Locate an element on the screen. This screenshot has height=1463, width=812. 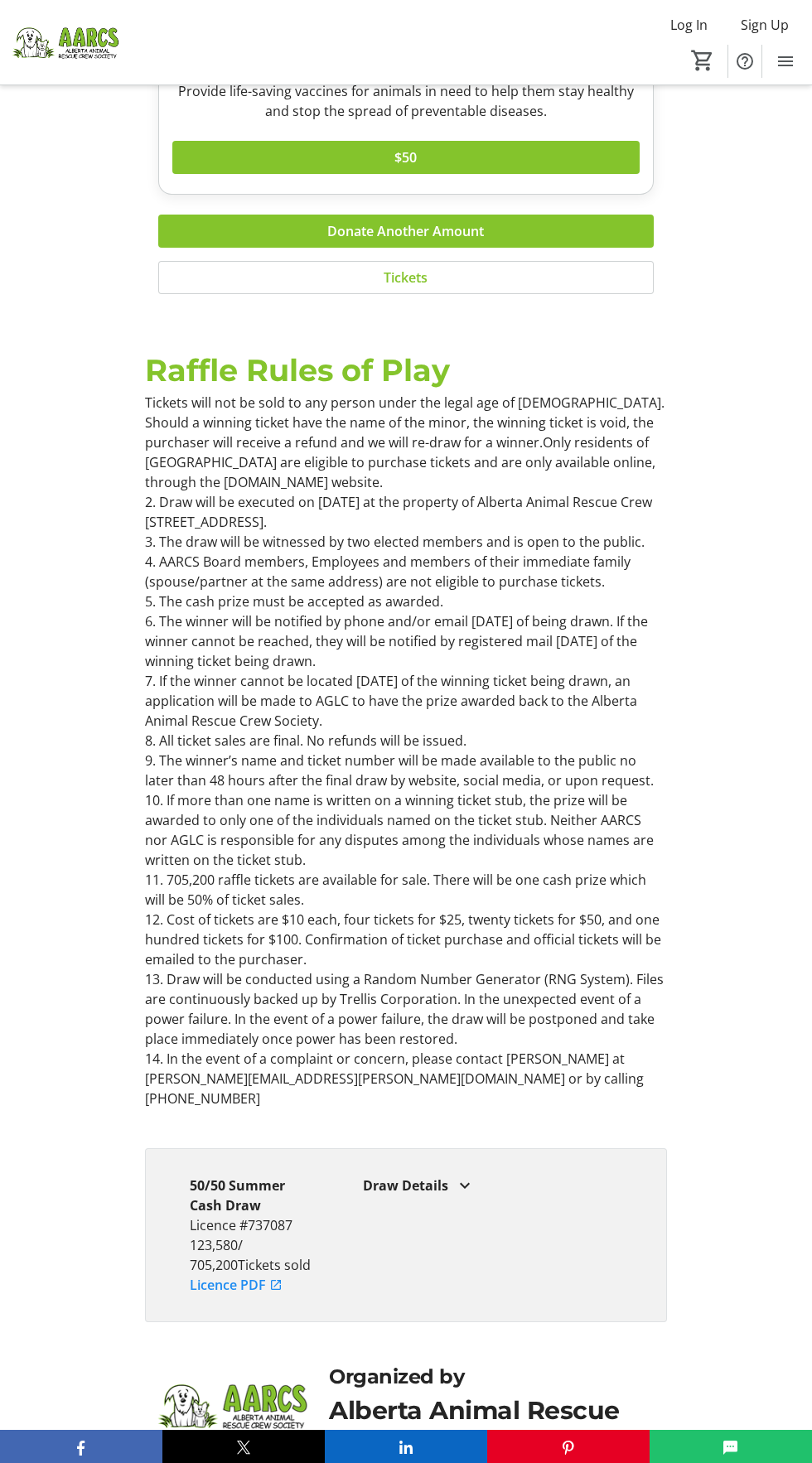
div: Draw Details is located at coordinates (493, 1186).